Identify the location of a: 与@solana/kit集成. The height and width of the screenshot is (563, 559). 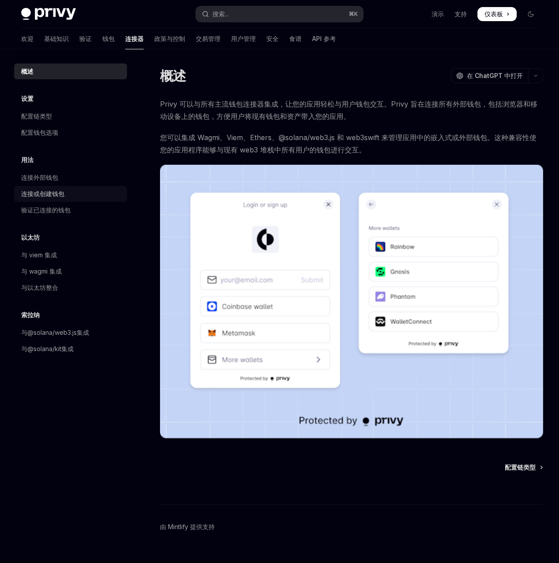
(70, 349).